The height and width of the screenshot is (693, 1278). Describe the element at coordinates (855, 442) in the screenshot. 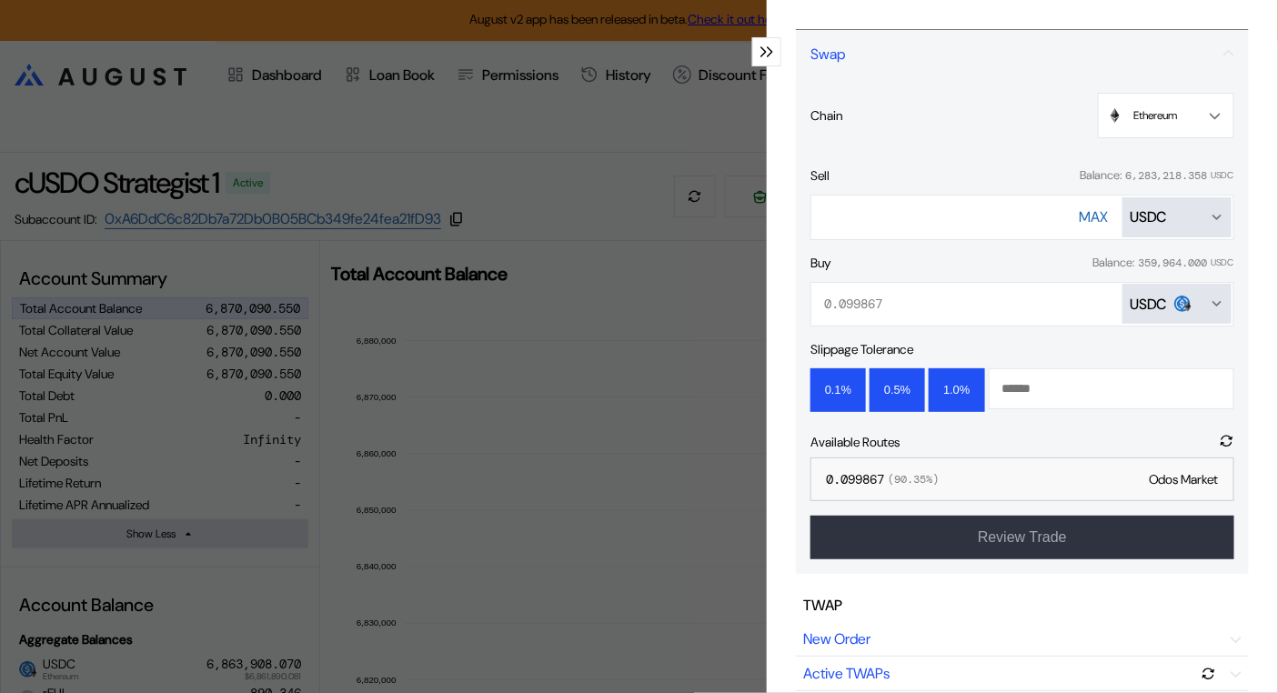

I see `div: Available Routes` at that location.